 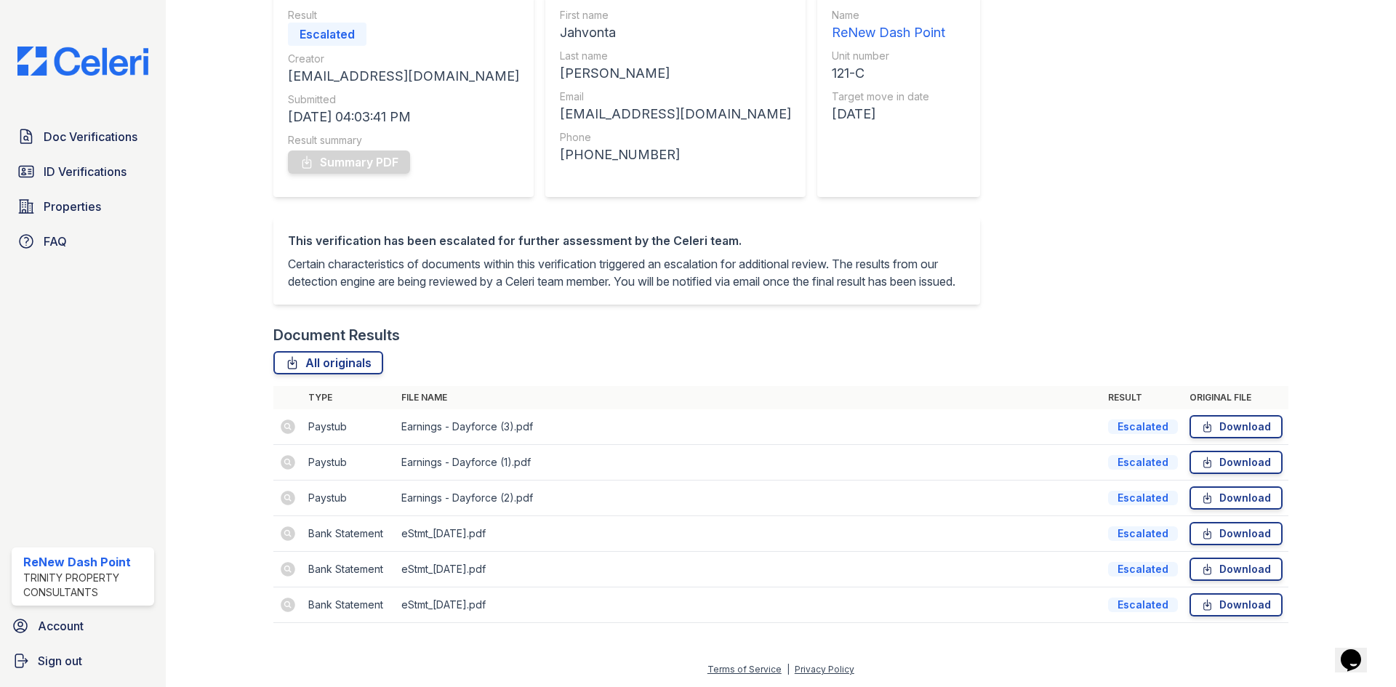 I want to click on div: Creator, so click(x=403, y=59).